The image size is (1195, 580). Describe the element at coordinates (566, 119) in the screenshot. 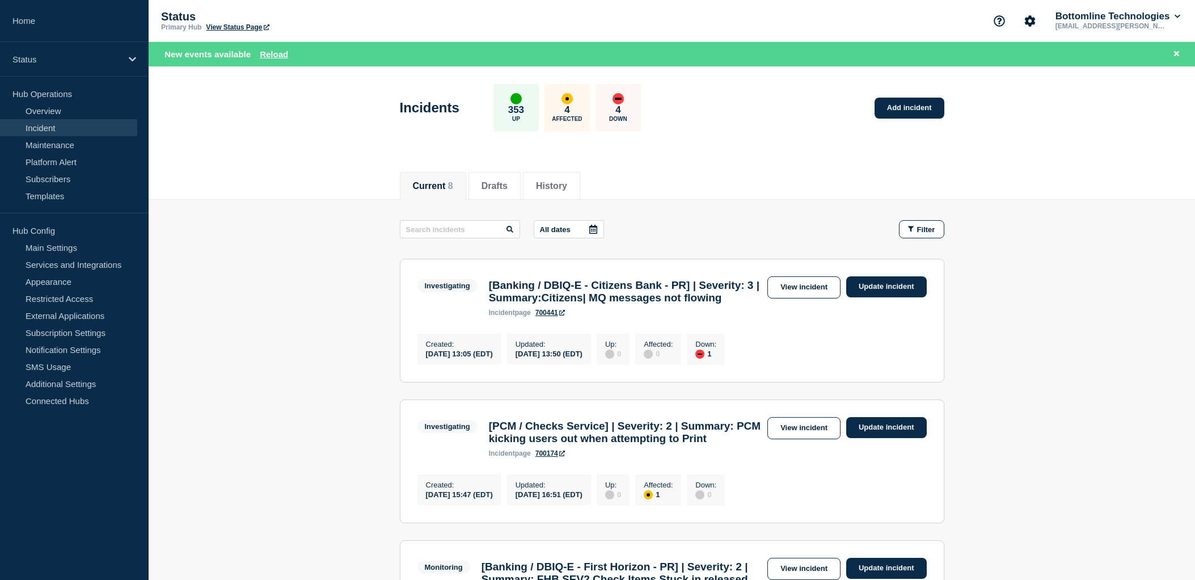

I see `p: Affected` at that location.